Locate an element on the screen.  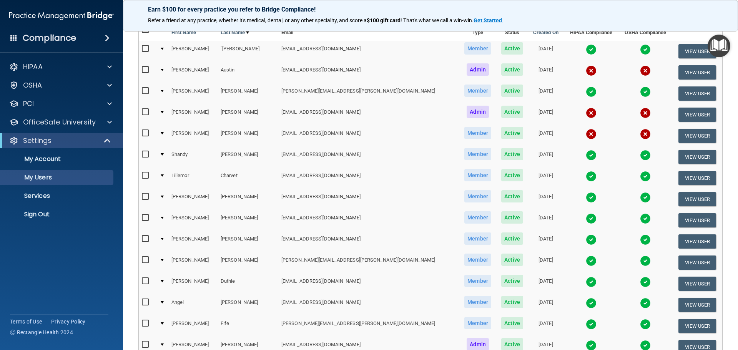
a: Created On is located at coordinates (546, 33).